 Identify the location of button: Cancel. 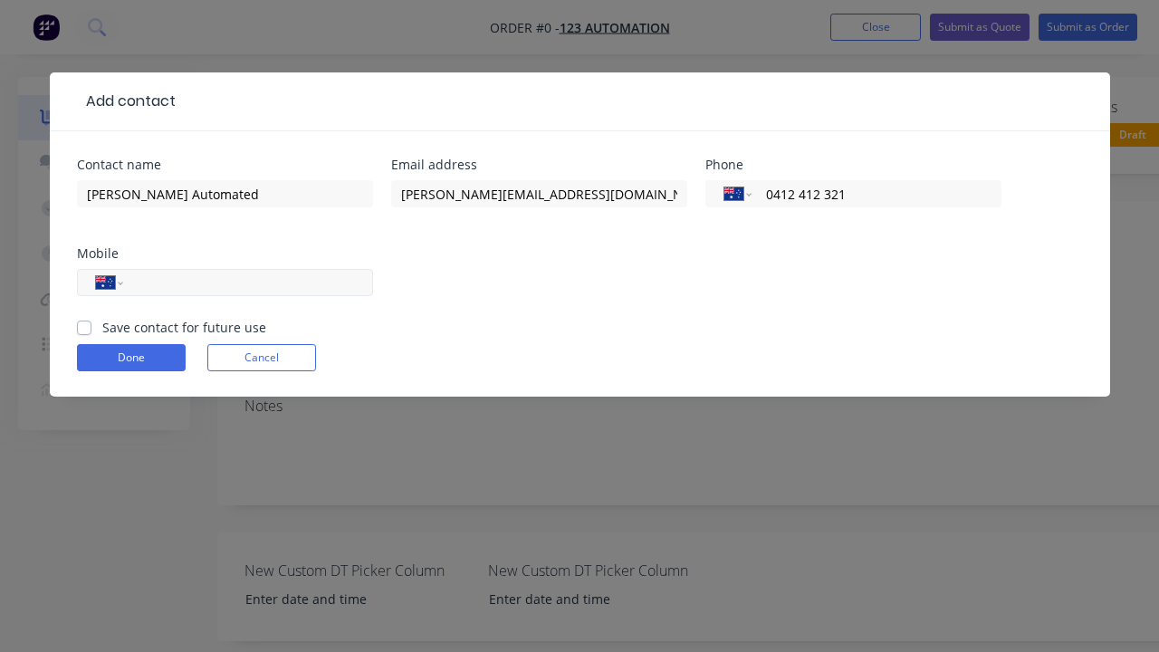
(262, 358).